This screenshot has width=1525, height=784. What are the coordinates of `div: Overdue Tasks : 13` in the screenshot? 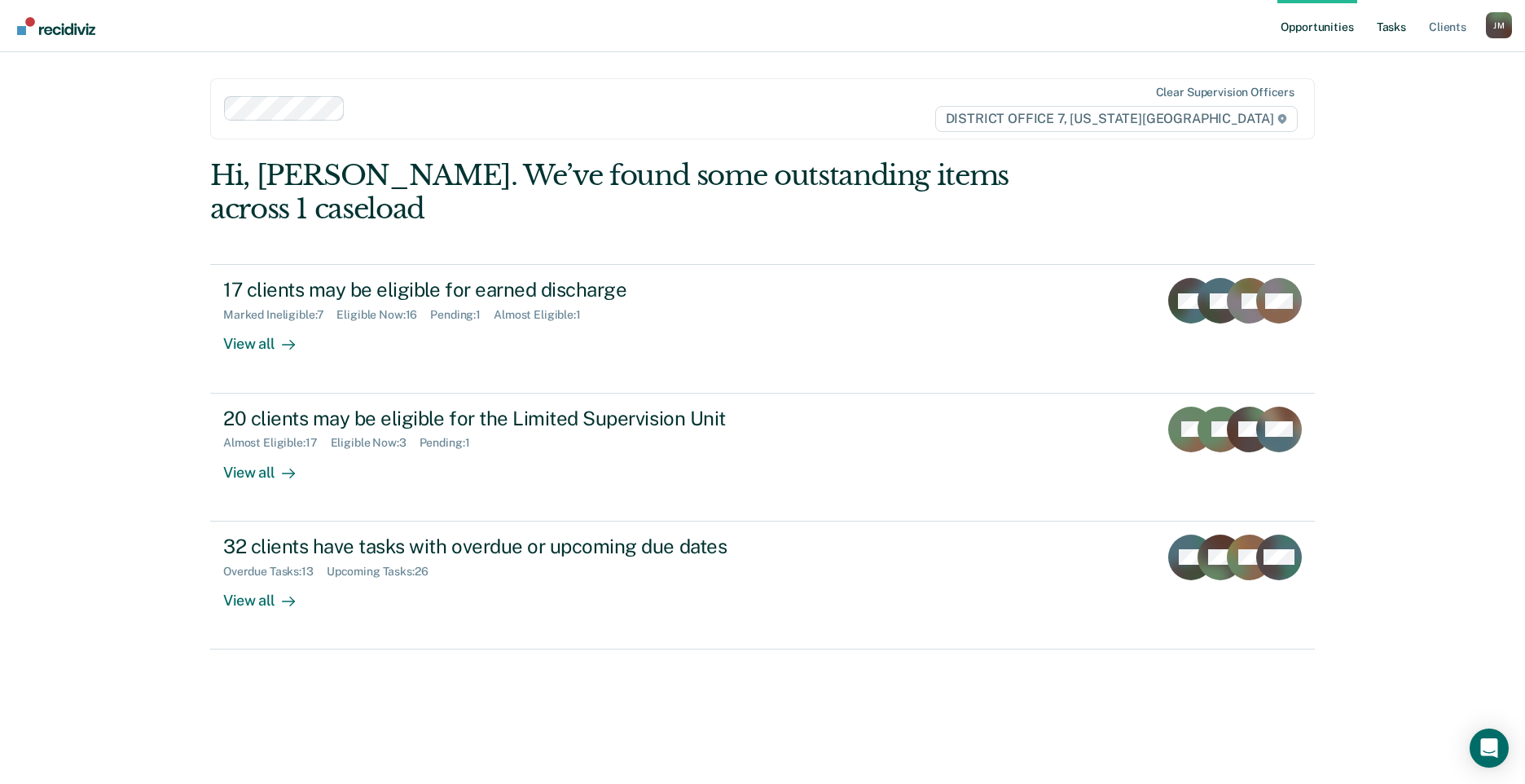 It's located at (275, 571).